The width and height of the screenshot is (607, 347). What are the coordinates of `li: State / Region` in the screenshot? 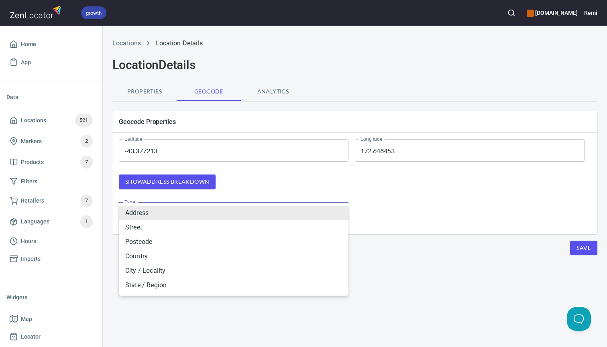 It's located at (234, 285).